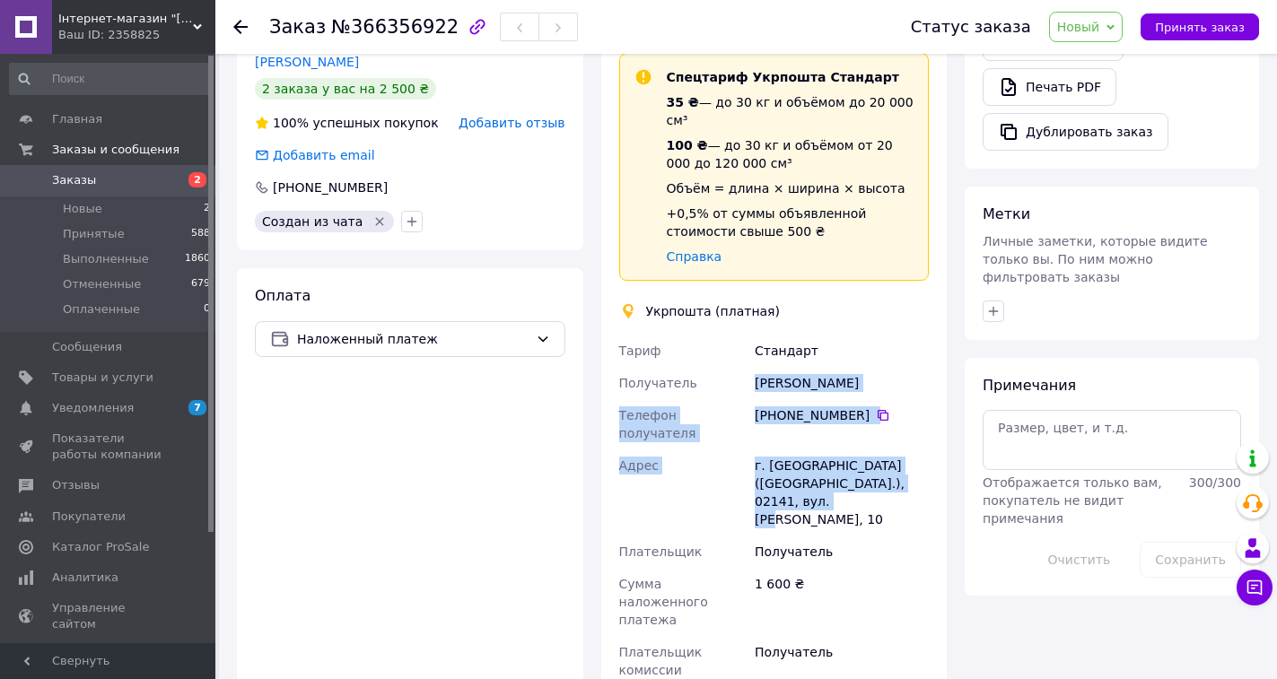 The height and width of the screenshot is (679, 1277). I want to click on span: Оплаченные, so click(101, 310).